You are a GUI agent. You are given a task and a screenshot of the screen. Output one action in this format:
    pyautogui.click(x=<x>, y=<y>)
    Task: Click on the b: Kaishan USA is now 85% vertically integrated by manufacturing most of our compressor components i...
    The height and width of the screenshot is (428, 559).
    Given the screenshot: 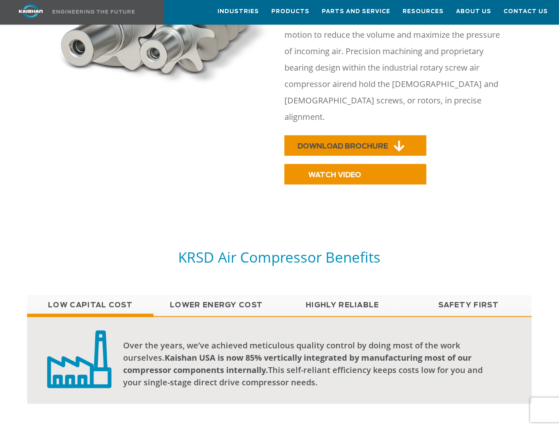 What is the action you would take?
    pyautogui.click(x=298, y=364)
    